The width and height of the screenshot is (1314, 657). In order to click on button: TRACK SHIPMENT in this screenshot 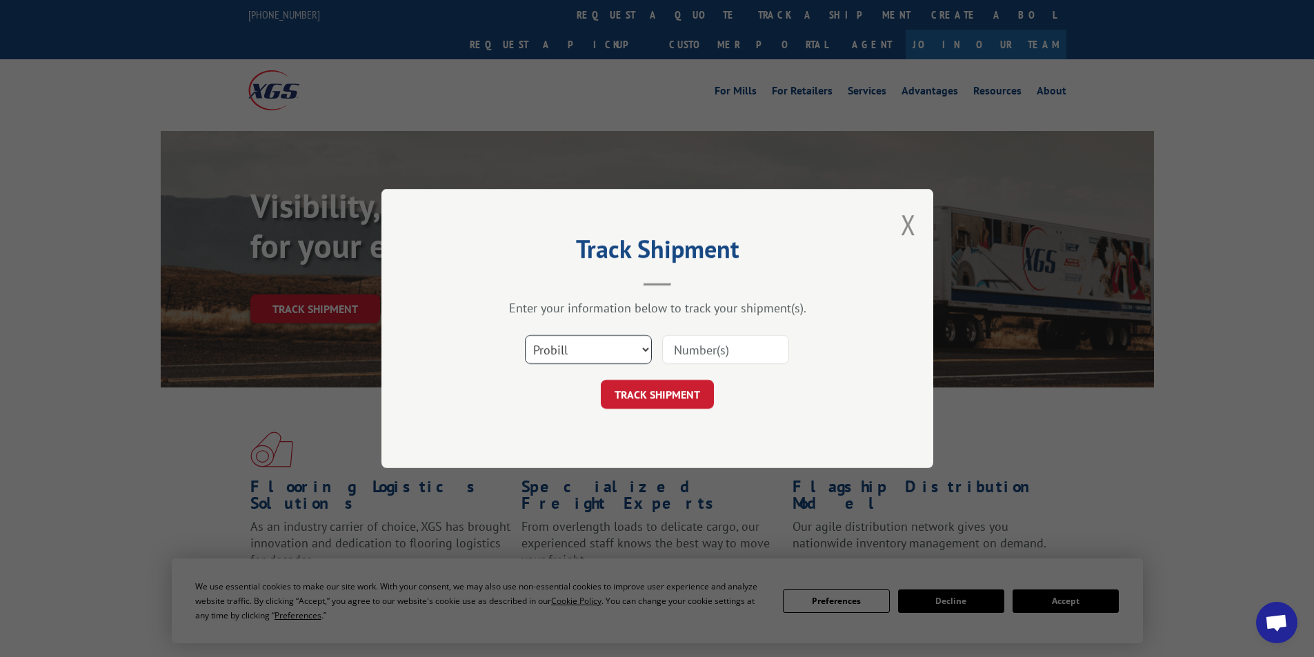, I will do `click(657, 394)`.